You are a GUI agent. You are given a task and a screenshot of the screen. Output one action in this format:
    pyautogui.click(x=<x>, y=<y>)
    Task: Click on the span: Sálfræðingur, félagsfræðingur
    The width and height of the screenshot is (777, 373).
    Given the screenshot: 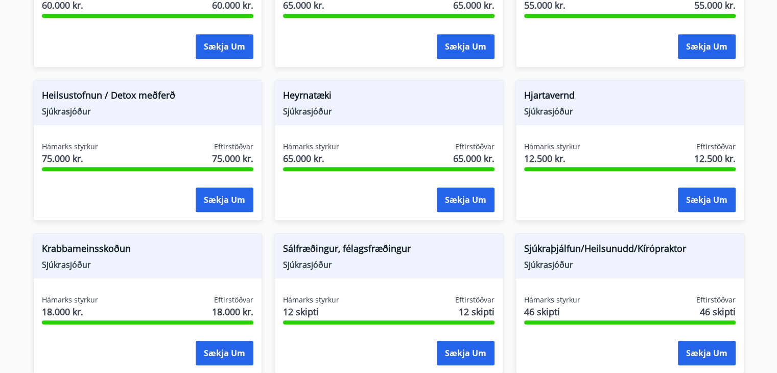 What is the action you would take?
    pyautogui.click(x=389, y=250)
    